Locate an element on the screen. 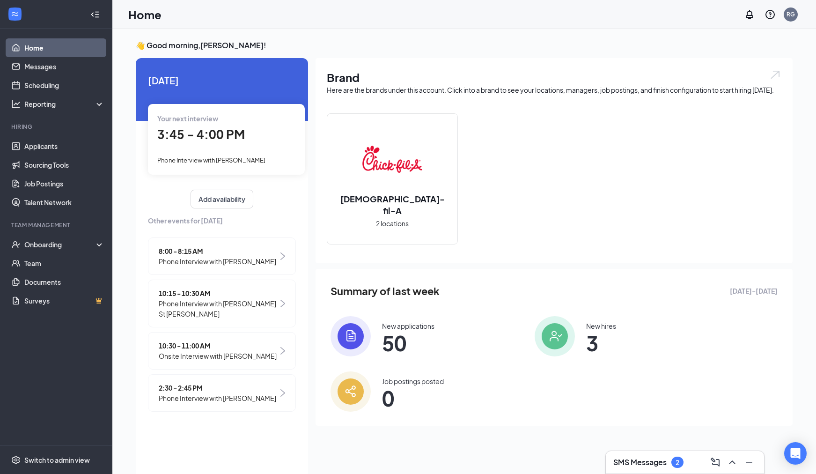 The image size is (816, 474). svg: ChevronUp is located at coordinates (732, 462).